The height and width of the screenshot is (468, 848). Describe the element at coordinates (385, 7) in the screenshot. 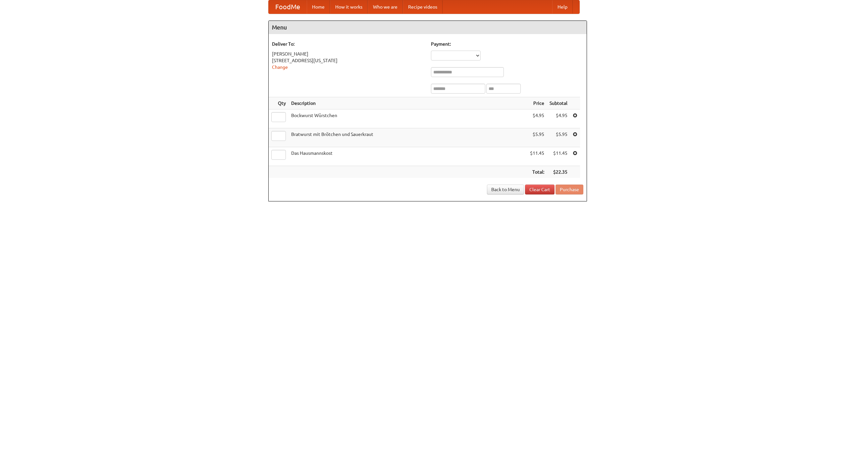

I see `a: Who we are` at that location.